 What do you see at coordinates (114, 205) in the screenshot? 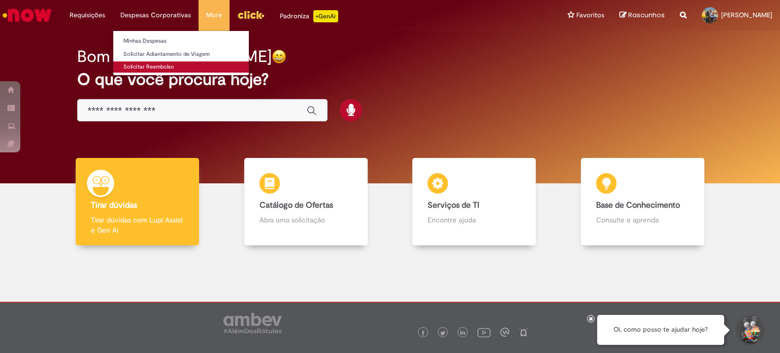
I see `b: Tirar dúvidas` at bounding box center [114, 205].